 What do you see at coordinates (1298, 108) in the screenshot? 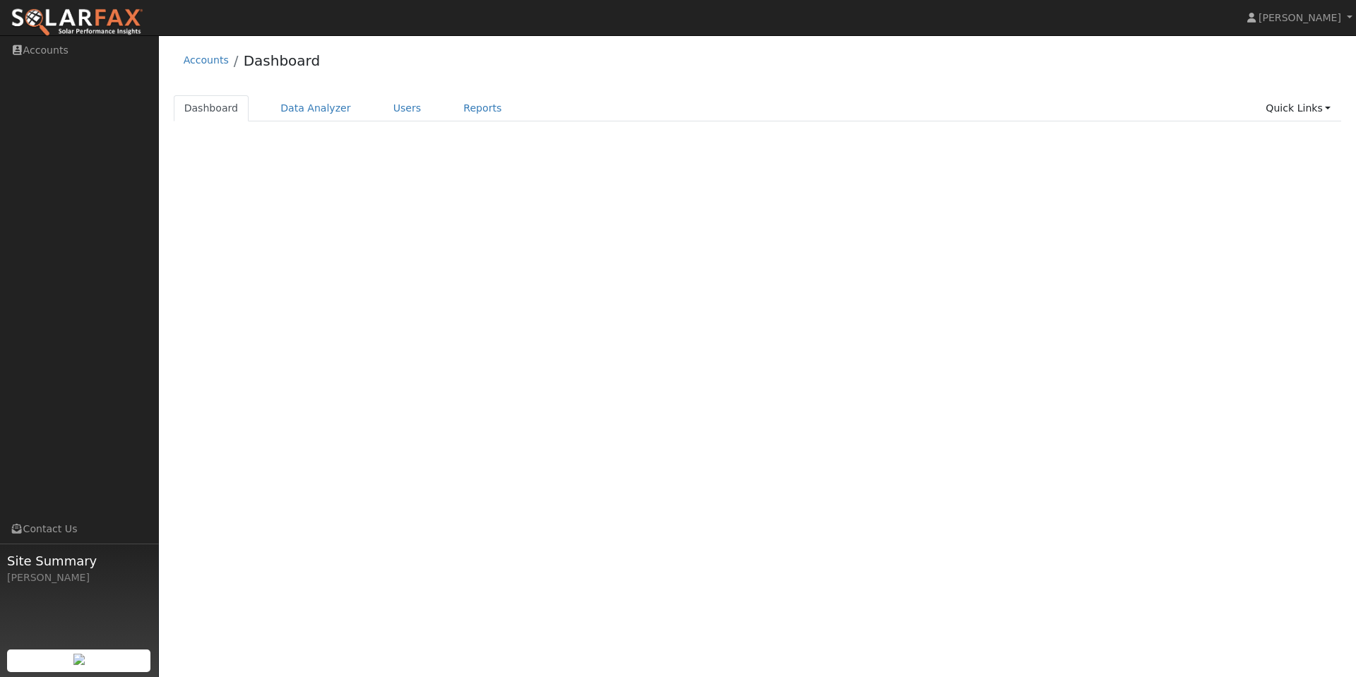
I see `a: Quick Links` at bounding box center [1298, 108].